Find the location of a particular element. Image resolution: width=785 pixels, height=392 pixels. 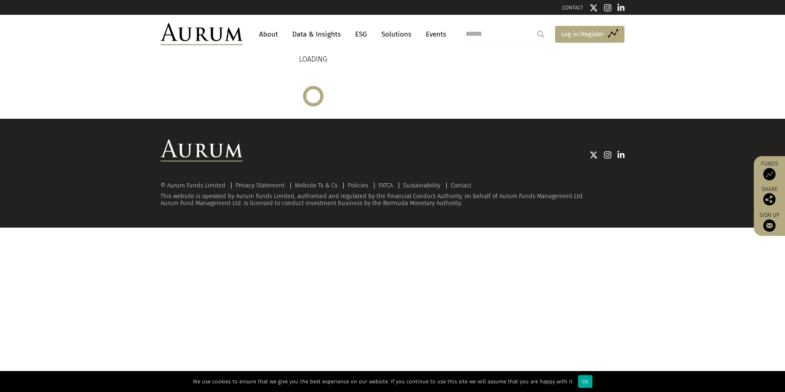

div: Share is located at coordinates (770, 196).